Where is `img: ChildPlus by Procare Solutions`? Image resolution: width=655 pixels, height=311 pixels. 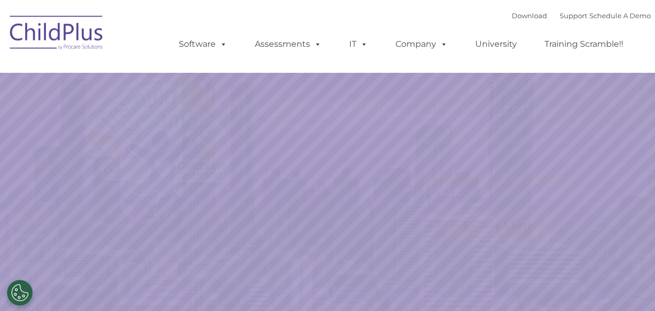
img: ChildPlus by Procare Solutions is located at coordinates (57, 34).